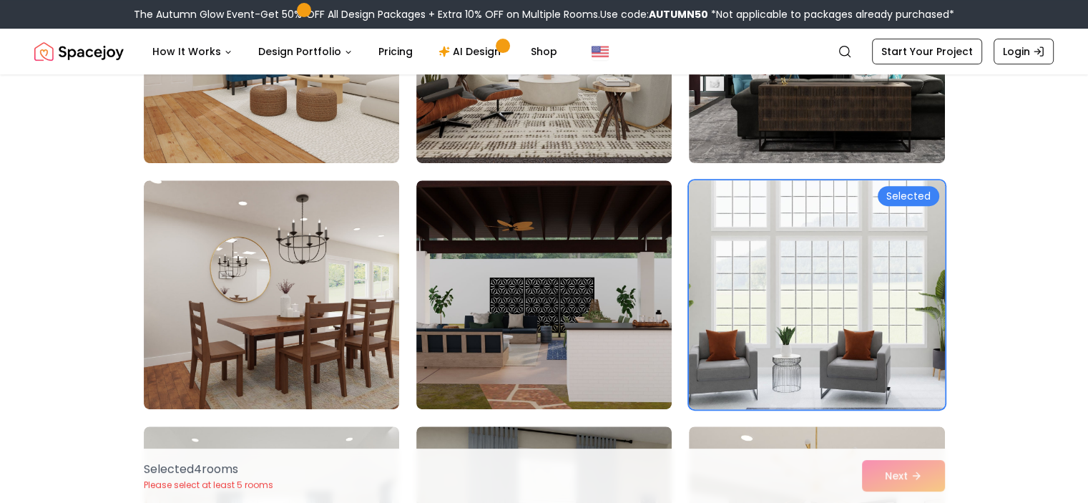 Image resolution: width=1088 pixels, height=503 pixels. Describe the element at coordinates (816, 295) in the screenshot. I see `img: Room room-9` at that location.